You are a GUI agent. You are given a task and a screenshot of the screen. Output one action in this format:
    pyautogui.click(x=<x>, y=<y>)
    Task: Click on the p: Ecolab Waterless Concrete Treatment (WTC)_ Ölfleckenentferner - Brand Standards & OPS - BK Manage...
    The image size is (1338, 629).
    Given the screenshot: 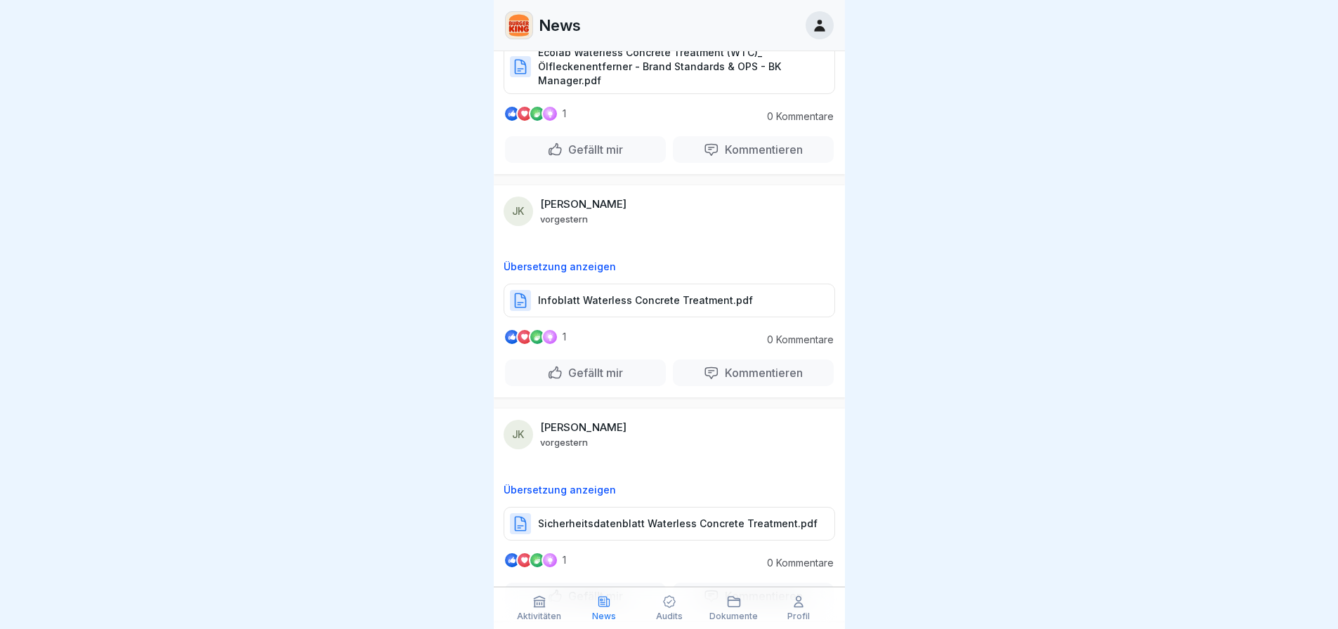 What is the action you would take?
    pyautogui.click(x=679, y=67)
    